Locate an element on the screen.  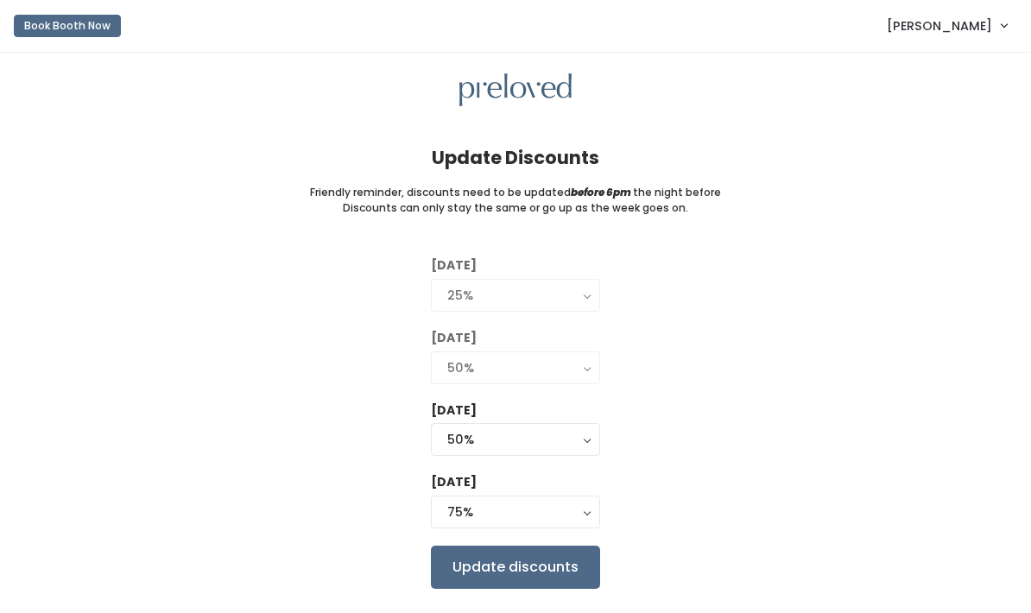
button: Book Booth Now is located at coordinates (67, 26).